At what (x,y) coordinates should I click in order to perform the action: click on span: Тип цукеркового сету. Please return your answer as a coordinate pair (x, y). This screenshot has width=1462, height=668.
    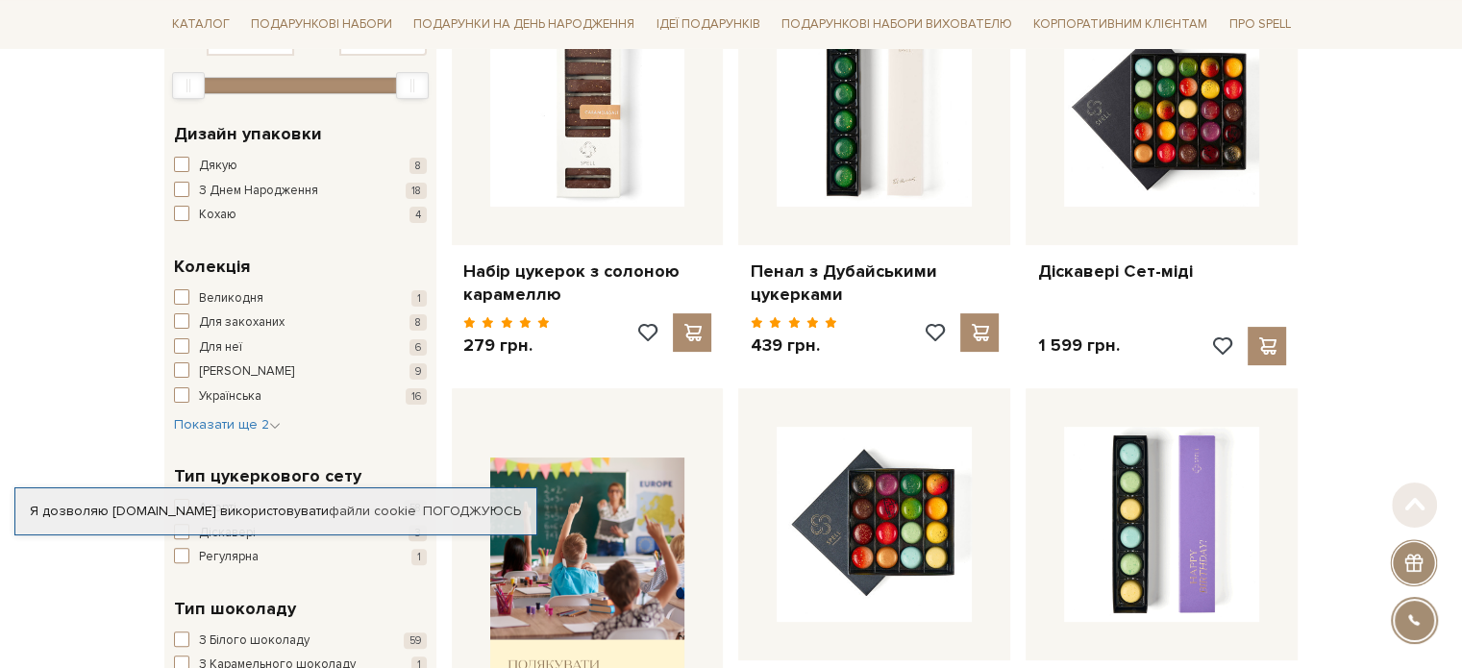
    Looking at the image, I should click on (267, 476).